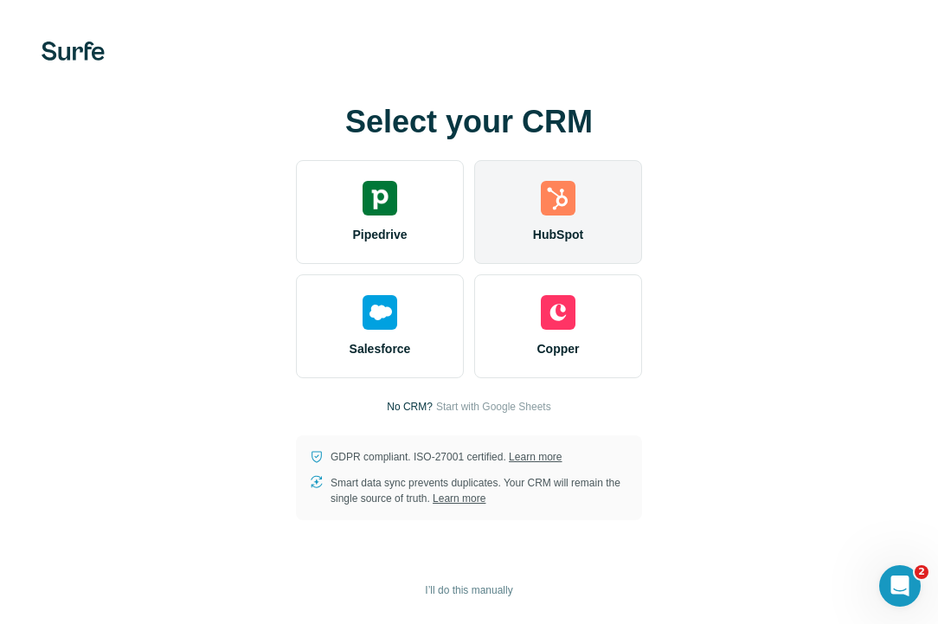 The height and width of the screenshot is (624, 938). What do you see at coordinates (469, 122) in the screenshot?
I see `h1: Select your CRM` at bounding box center [469, 122].